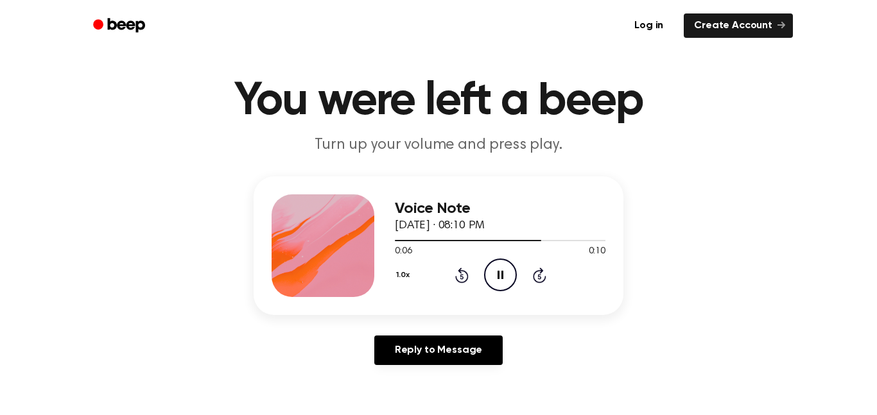 The image size is (877, 415). What do you see at coordinates (738, 26) in the screenshot?
I see `a: Create Account` at bounding box center [738, 26].